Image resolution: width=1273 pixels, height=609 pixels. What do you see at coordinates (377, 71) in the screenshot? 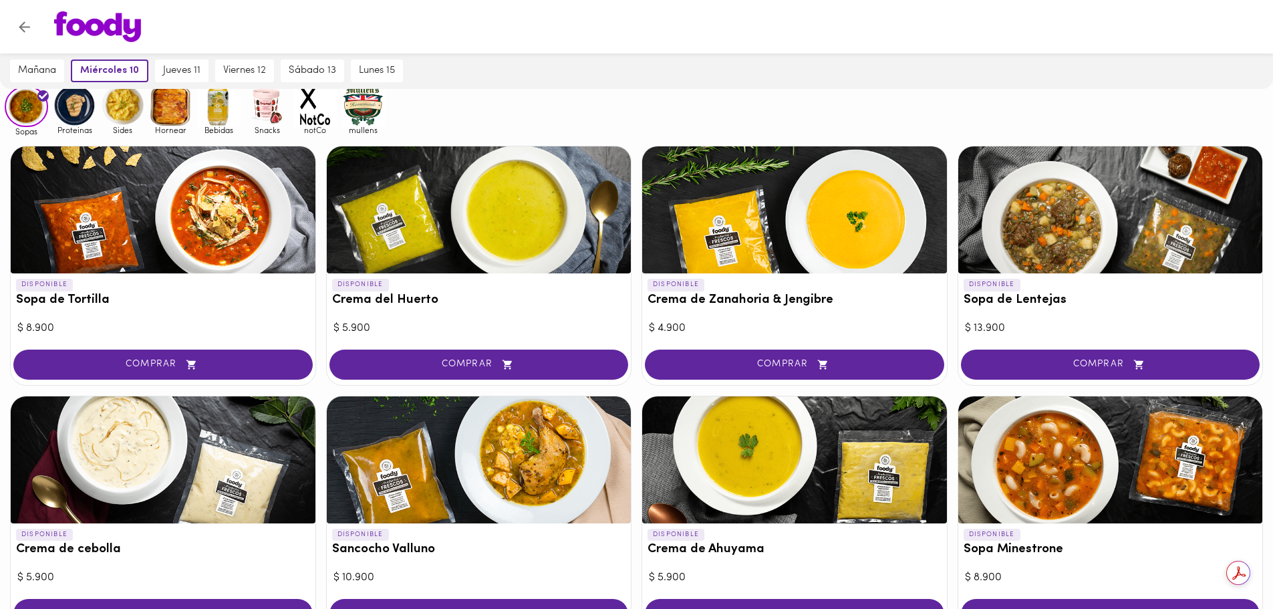
I see `span: lunes 15` at bounding box center [377, 71].